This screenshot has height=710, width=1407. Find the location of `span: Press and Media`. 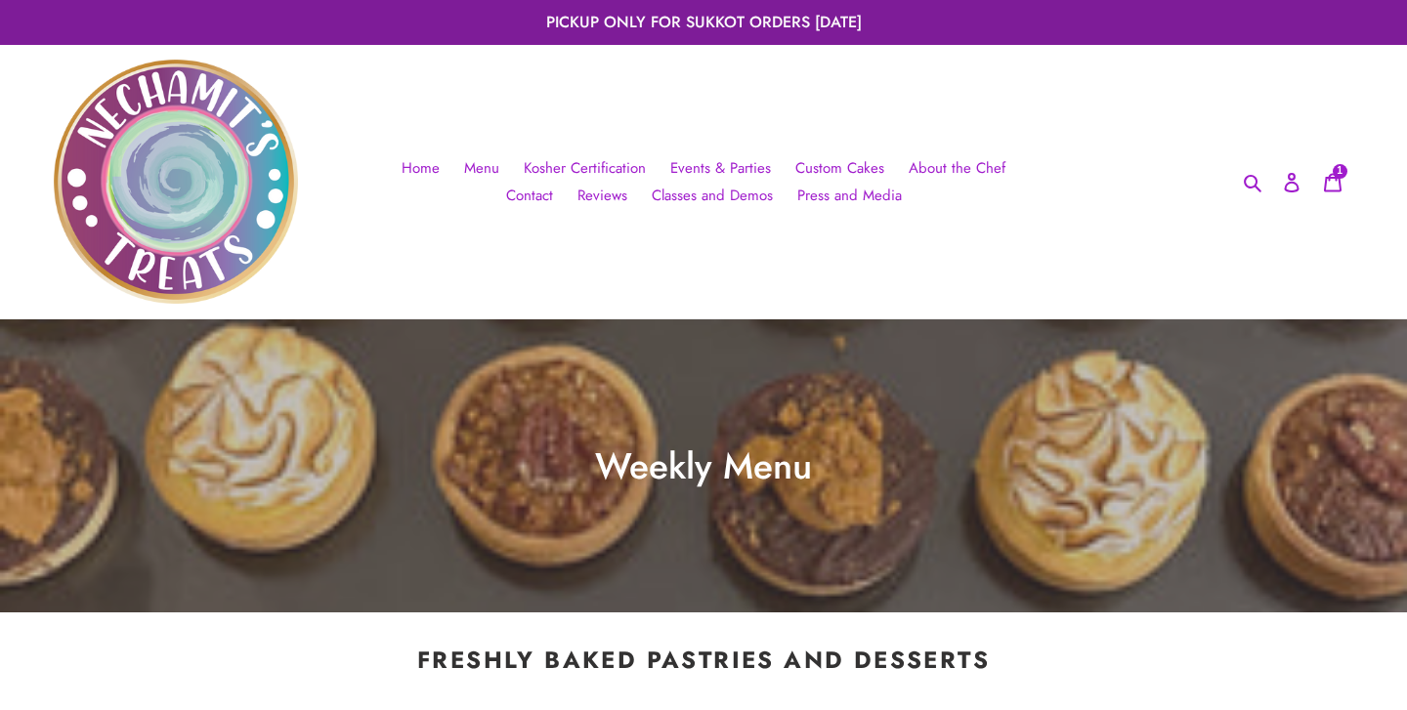

span: Press and Media is located at coordinates (849, 195).